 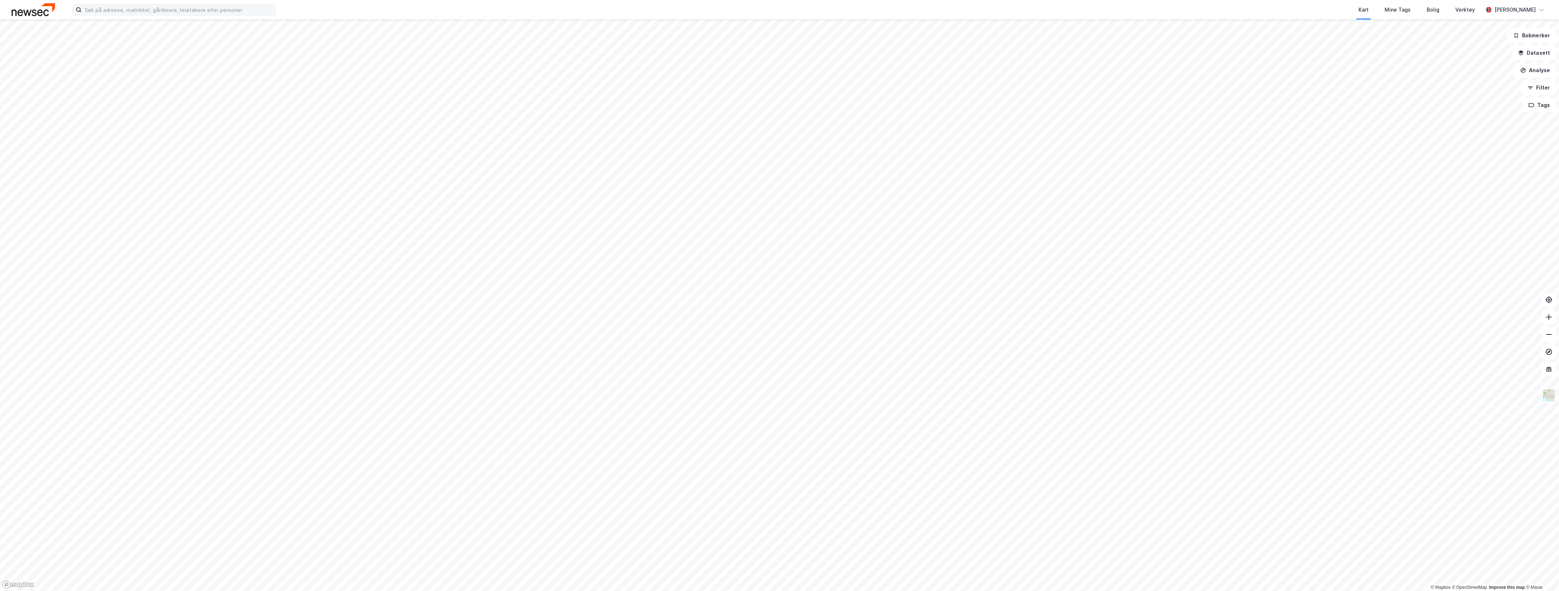 What do you see at coordinates (1538, 88) in the screenshot?
I see `button: Filter` at bounding box center [1538, 88].